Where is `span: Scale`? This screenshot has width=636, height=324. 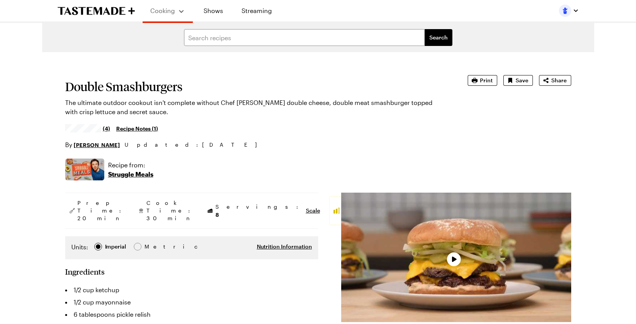 span: Scale is located at coordinates (313, 211).